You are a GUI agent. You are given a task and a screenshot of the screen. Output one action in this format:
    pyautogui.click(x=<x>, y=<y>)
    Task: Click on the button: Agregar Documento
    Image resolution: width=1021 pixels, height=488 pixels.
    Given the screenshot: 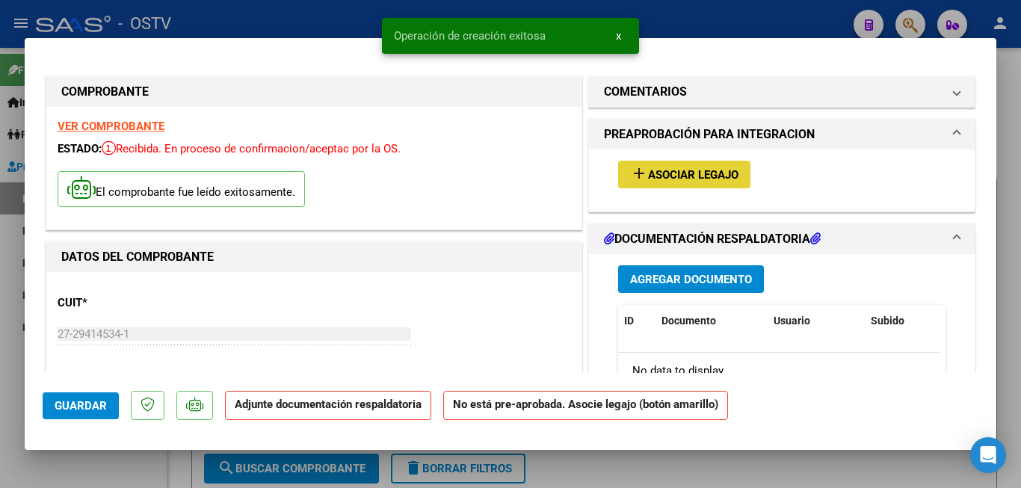 What is the action you would take?
    pyautogui.click(x=691, y=279)
    